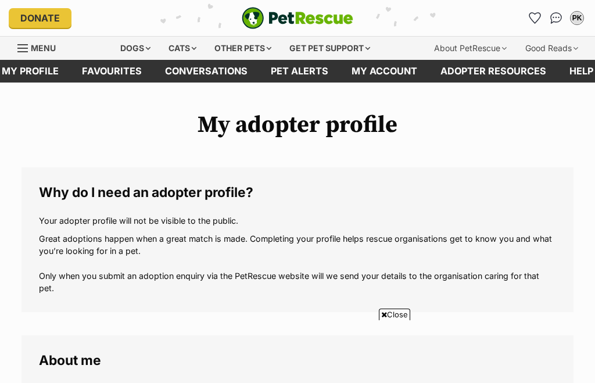  What do you see at coordinates (577, 18) in the screenshot?
I see `div: PK` at bounding box center [577, 18].